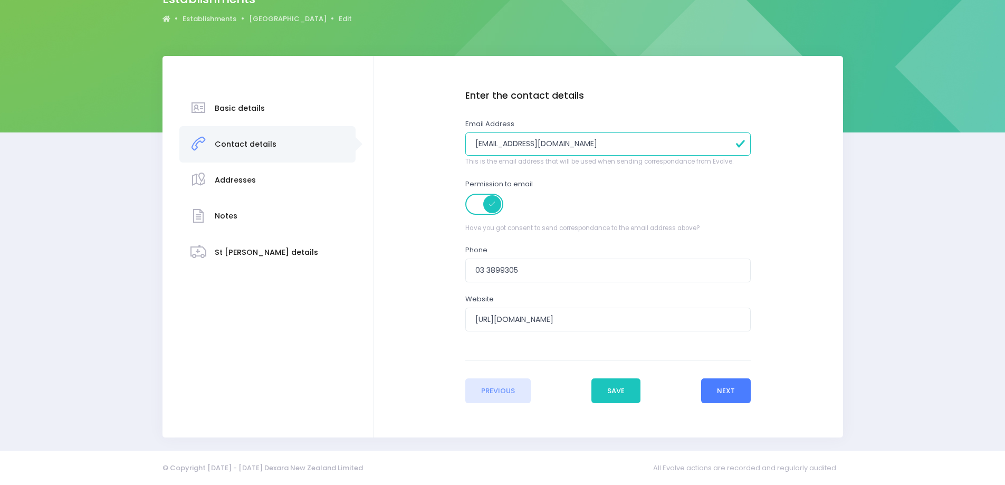 Image resolution: width=1005 pixels, height=485 pixels. I want to click on label: Permission to email, so click(499, 184).